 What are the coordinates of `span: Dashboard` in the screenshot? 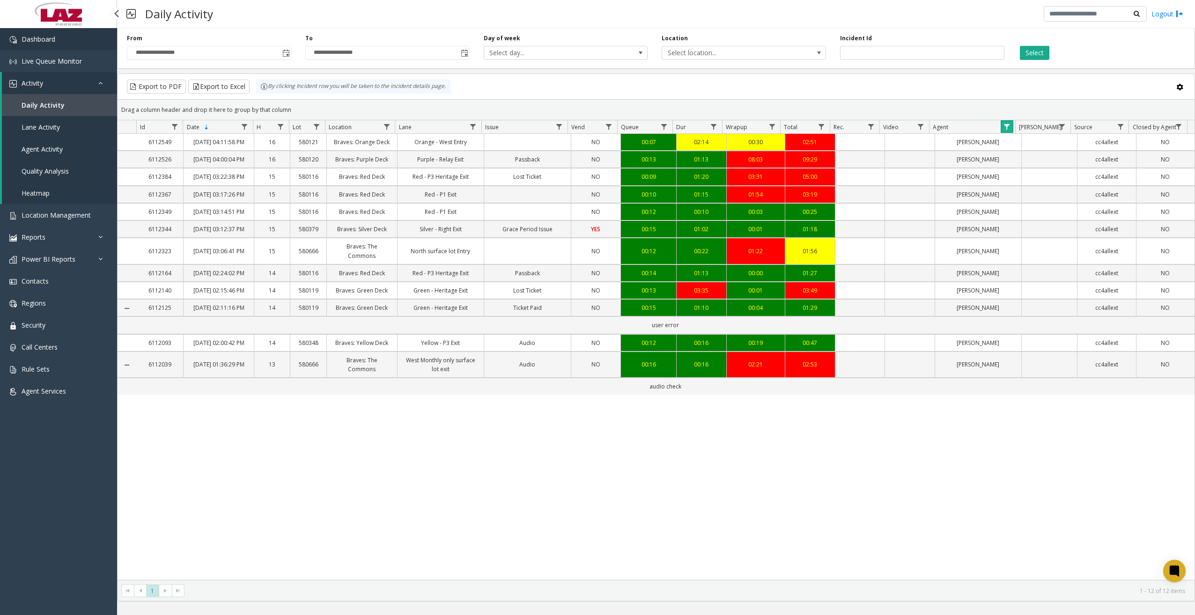 It's located at (38, 39).